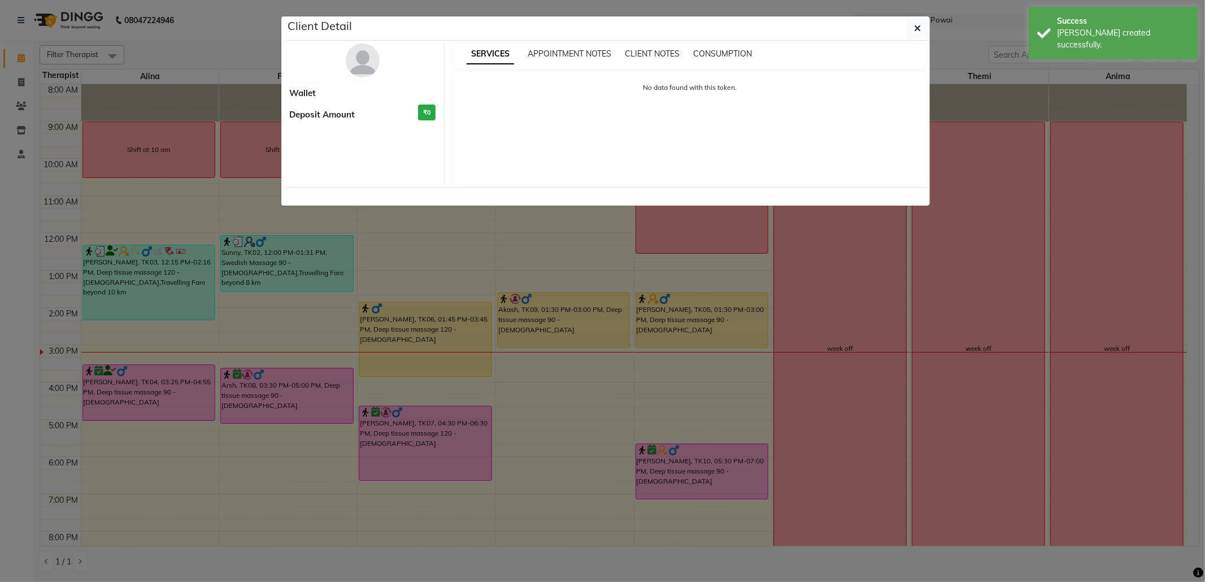  Describe the element at coordinates (490, 54) in the screenshot. I see `span: SERVICES` at that location.